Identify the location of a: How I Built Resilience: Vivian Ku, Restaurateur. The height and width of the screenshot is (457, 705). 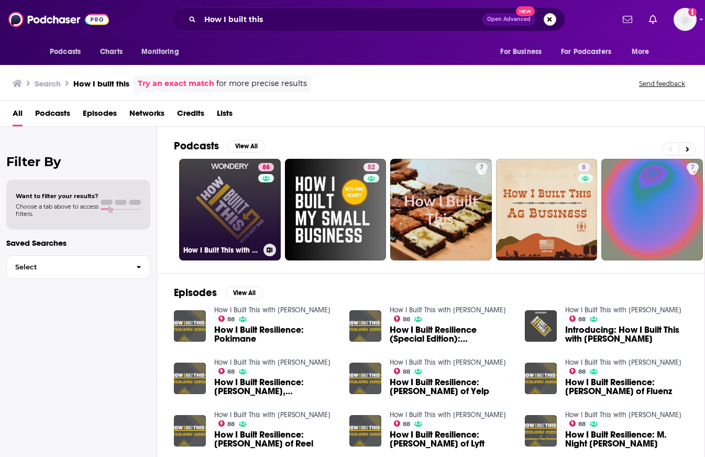
(190, 378).